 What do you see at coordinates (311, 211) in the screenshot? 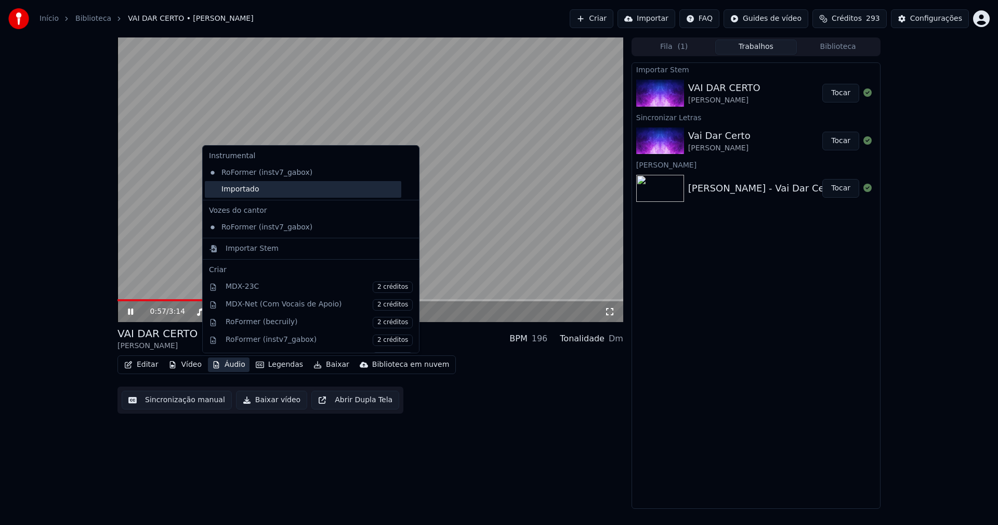
I see `div: Vozes do cantor` at bounding box center [311, 211].